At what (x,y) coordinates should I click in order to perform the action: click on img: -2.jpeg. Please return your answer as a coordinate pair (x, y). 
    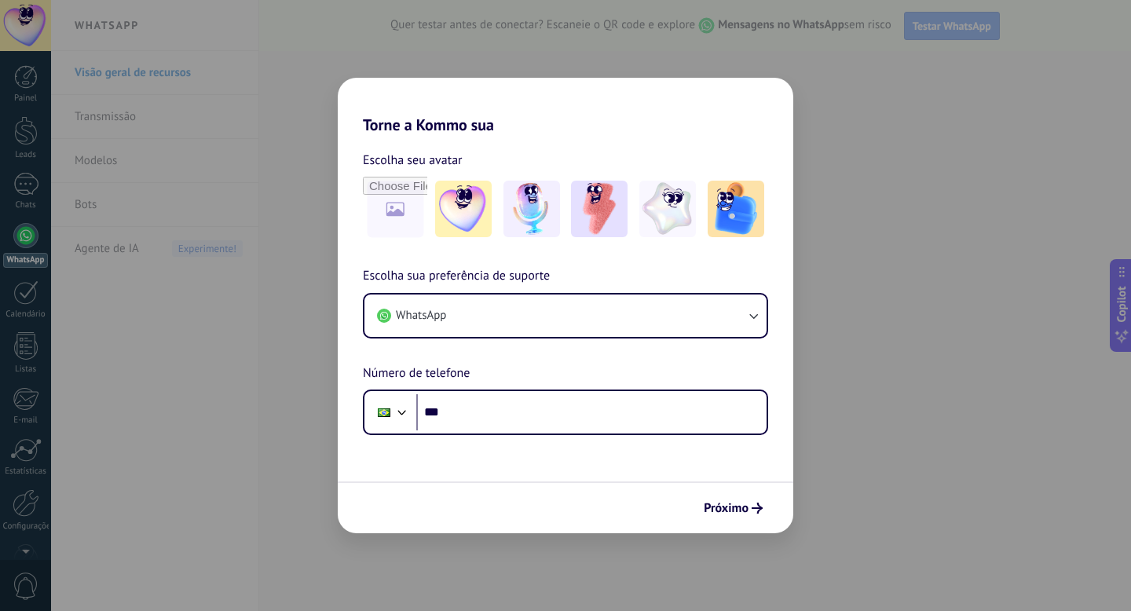
    Looking at the image, I should click on (532, 209).